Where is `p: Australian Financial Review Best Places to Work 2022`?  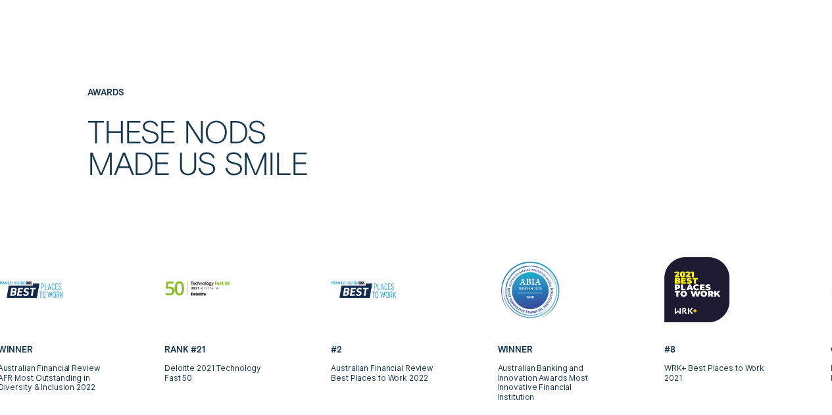
p: Australian Financial Review Best Places to Work 2022 is located at coordinates (383, 374).